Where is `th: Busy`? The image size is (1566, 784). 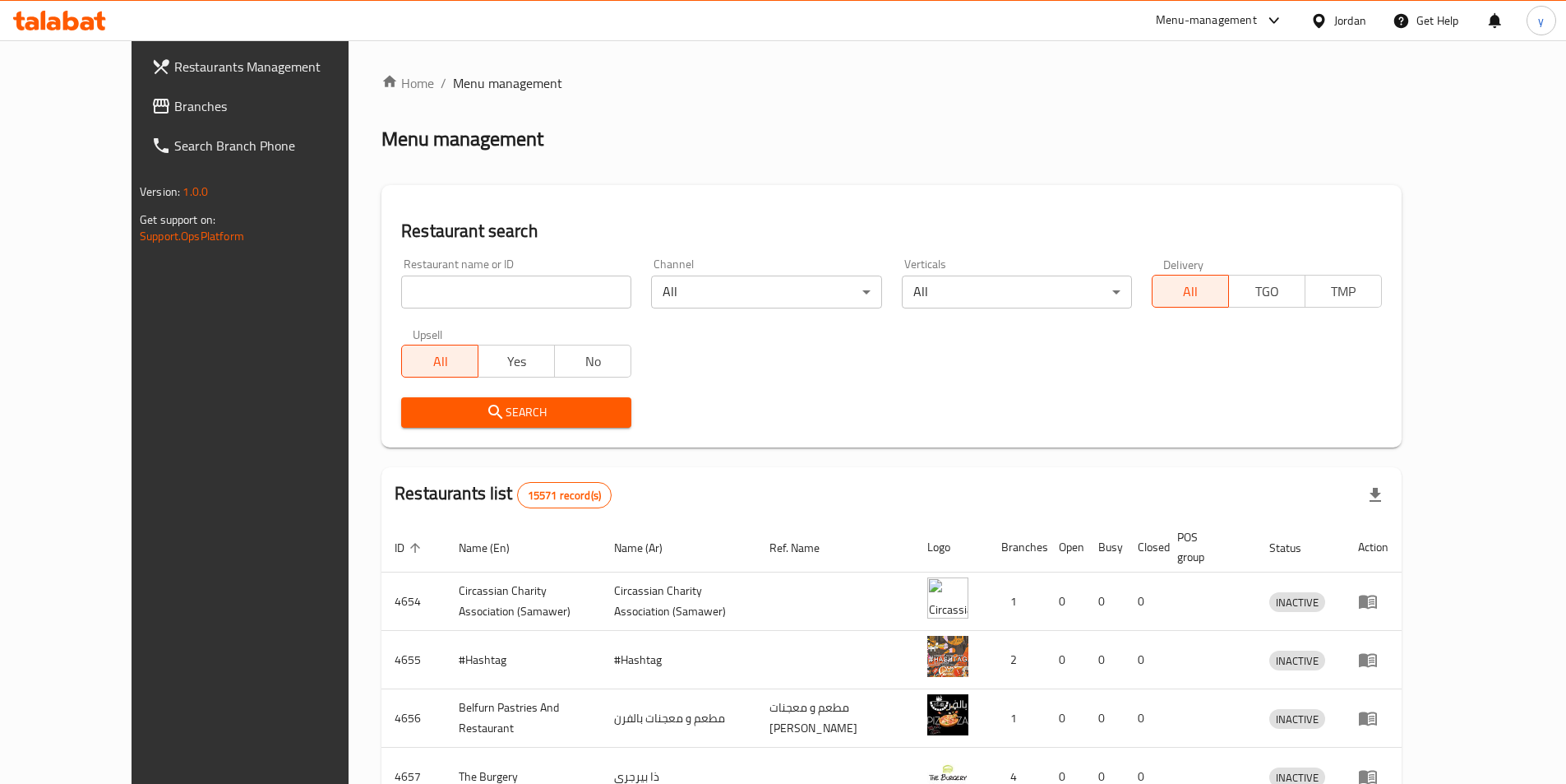 th: Busy is located at coordinates (1105, 547).